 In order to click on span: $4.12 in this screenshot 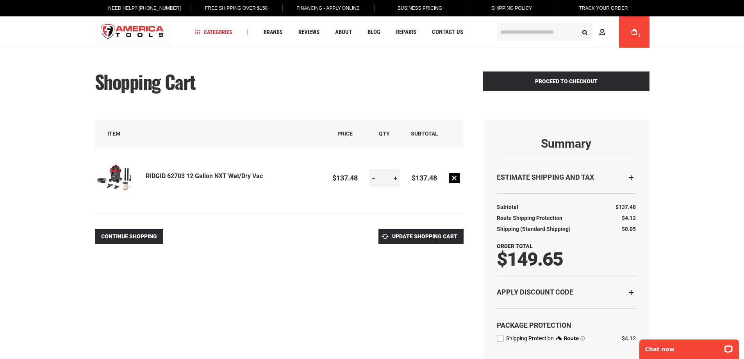, I will do `click(629, 218)`.